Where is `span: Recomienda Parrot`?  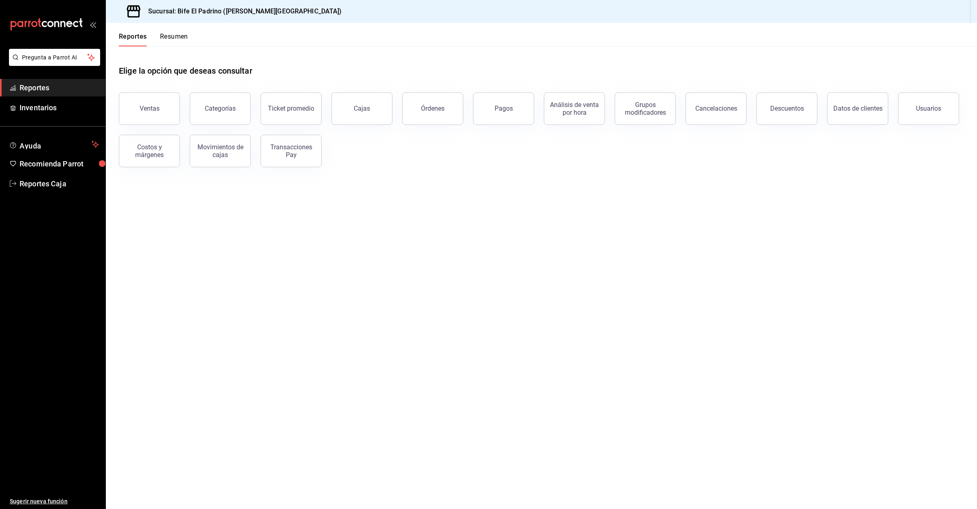 span: Recomienda Parrot is located at coordinates (59, 164).